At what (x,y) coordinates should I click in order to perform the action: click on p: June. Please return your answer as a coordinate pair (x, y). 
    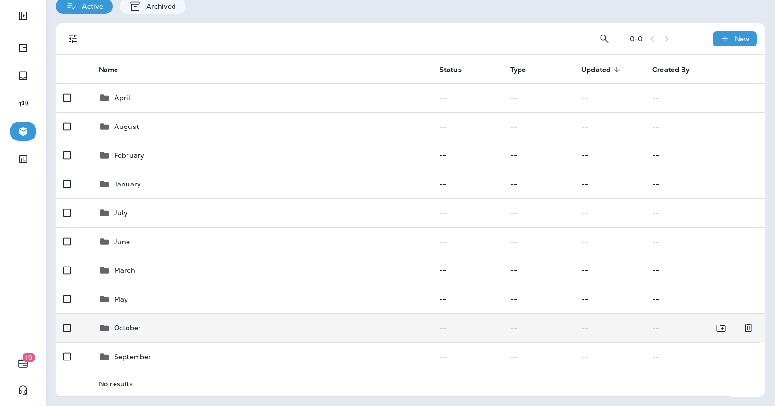
    Looking at the image, I should click on (122, 242).